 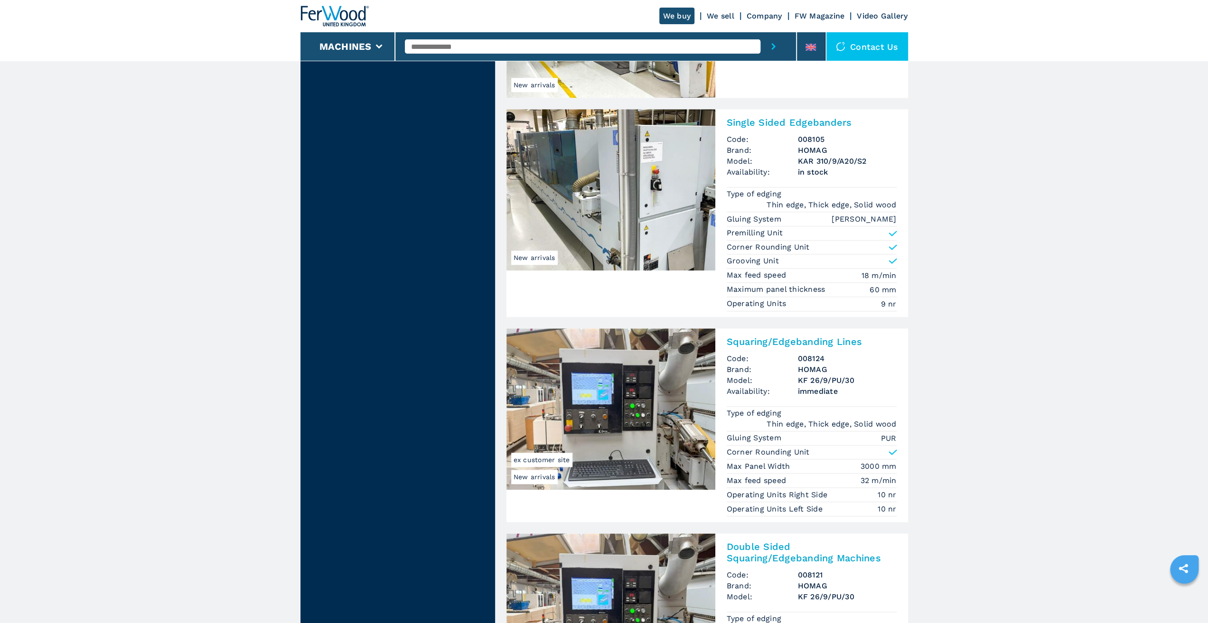 I want to click on a: Squaring/Edgebanding Lines HOMAG KF 26/9/PU/30New arrivalsex customer siteSquaring/Edgebanding Li..., so click(x=707, y=425).